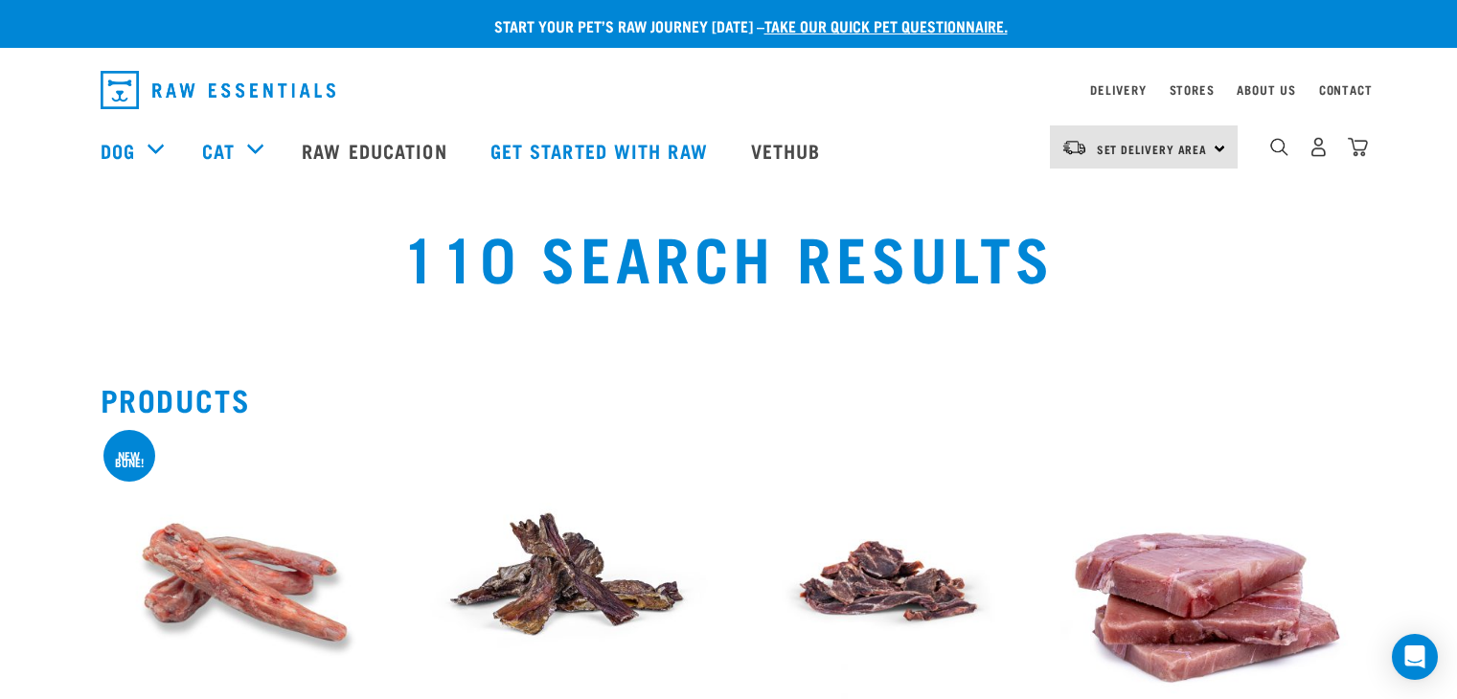 The width and height of the screenshot is (1457, 699). Describe the element at coordinates (129, 459) in the screenshot. I see `div: New bone!` at that location.